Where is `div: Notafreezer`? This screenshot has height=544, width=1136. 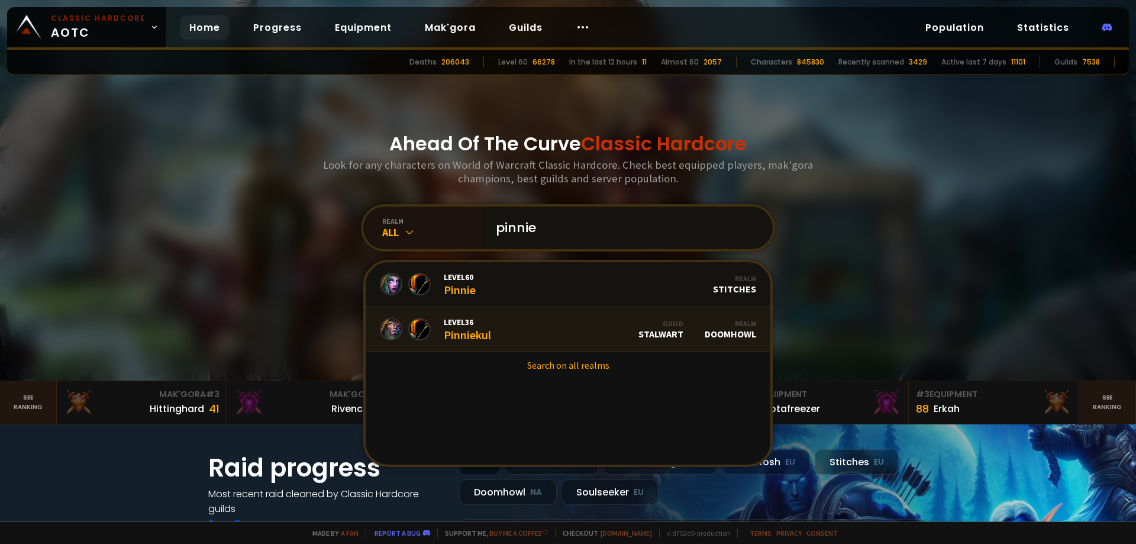
div: Notafreezer is located at coordinates (792, 408).